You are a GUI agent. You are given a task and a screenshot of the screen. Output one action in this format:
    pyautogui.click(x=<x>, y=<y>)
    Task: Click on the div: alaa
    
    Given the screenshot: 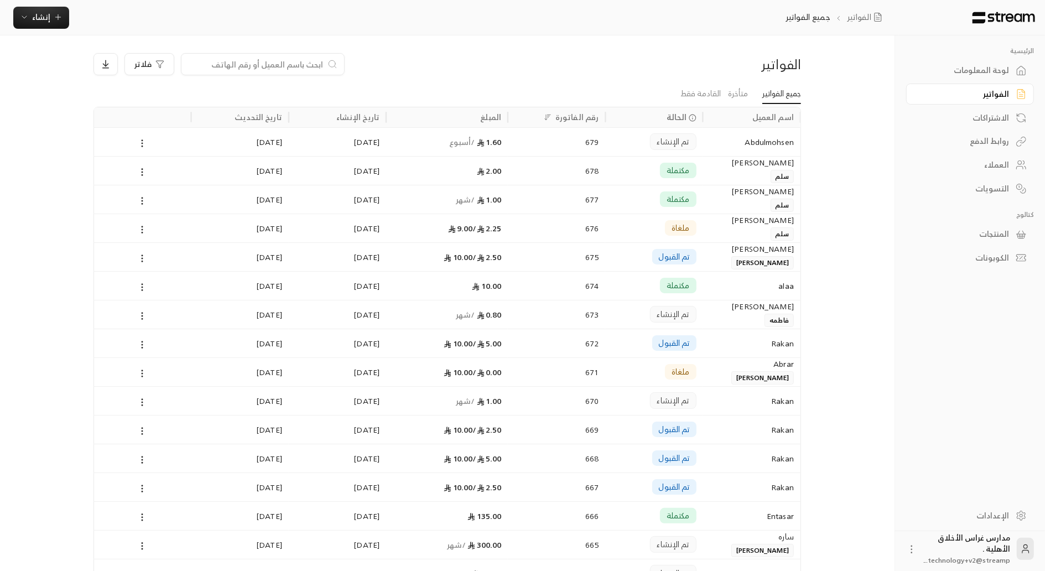 What is the action you would take?
    pyautogui.click(x=752, y=285)
    